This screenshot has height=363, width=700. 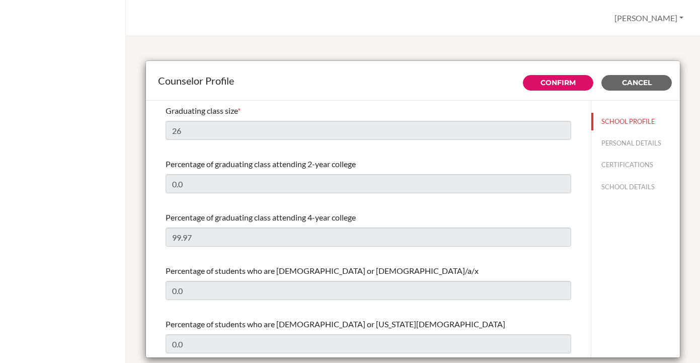 What do you see at coordinates (636, 143) in the screenshot?
I see `button: PERSONAL DETAILS` at bounding box center [636, 143].